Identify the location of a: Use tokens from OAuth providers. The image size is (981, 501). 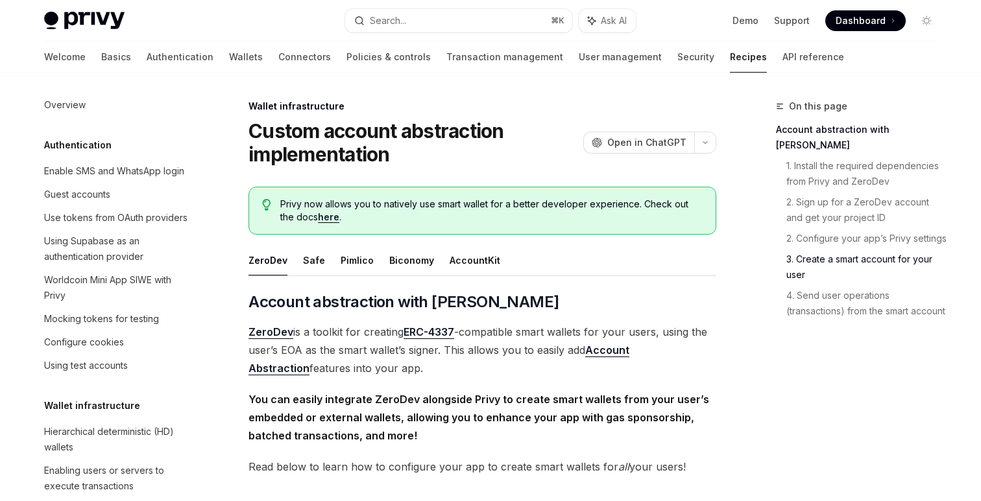
(117, 218).